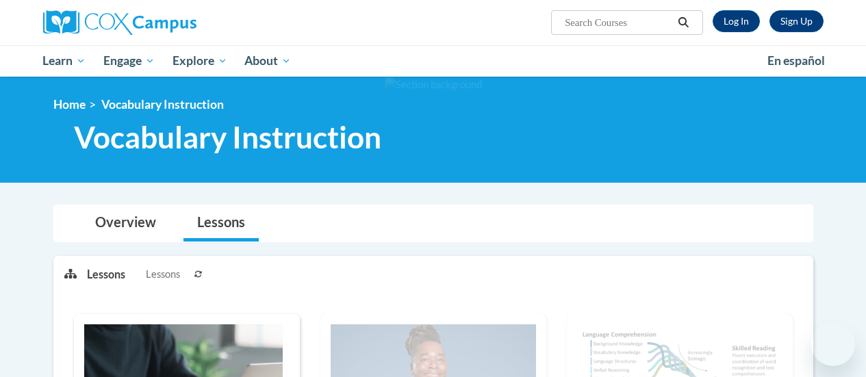  Describe the element at coordinates (433, 85) in the screenshot. I see `img: Section background` at that location.